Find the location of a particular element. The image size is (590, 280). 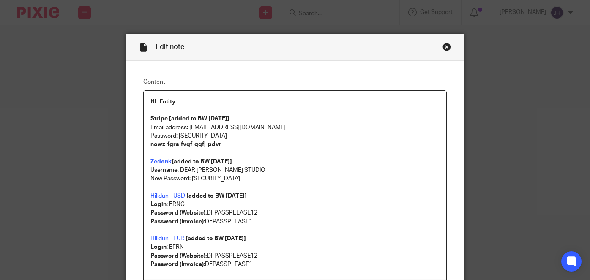

a: Hilldun - USD is located at coordinates (168, 196).